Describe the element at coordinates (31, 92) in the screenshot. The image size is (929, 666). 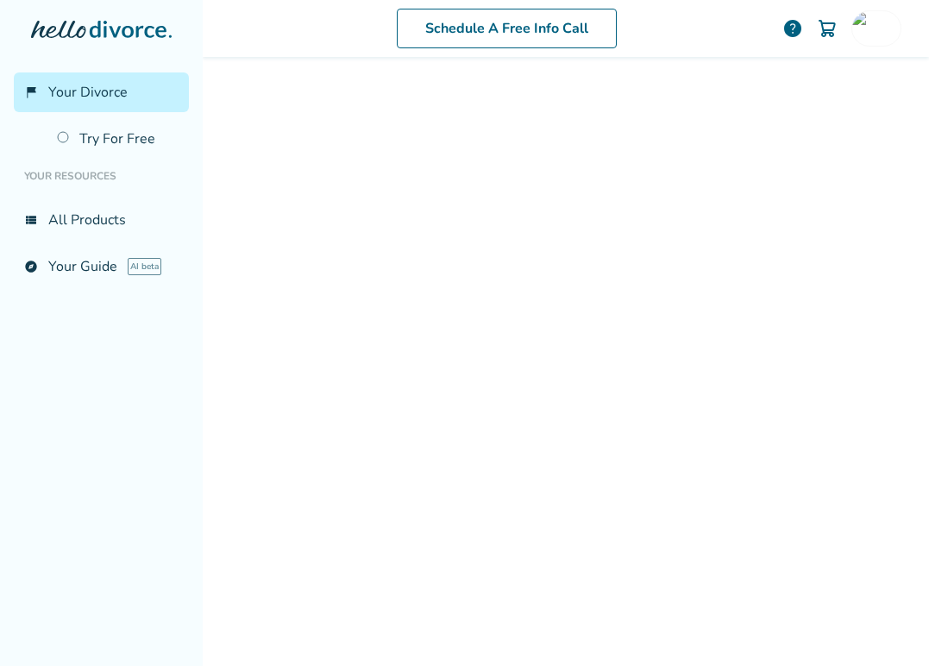
I see `span: flag_2` at that location.